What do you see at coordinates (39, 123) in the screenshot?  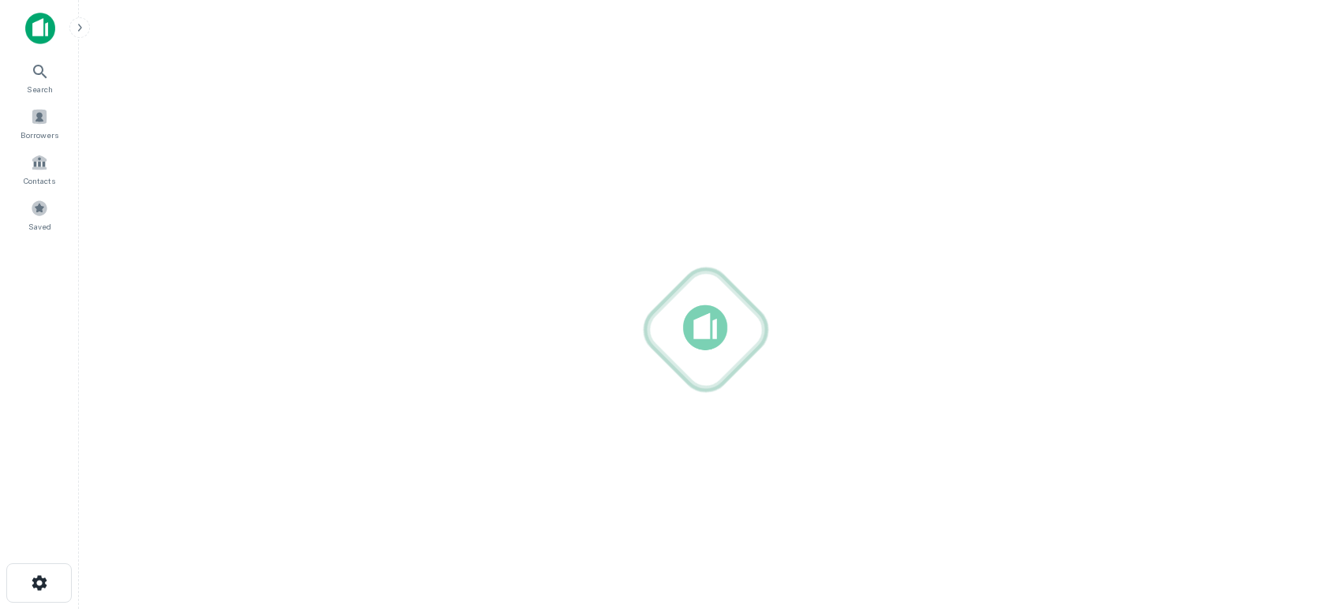 I see `a: Borrowers` at bounding box center [39, 123].